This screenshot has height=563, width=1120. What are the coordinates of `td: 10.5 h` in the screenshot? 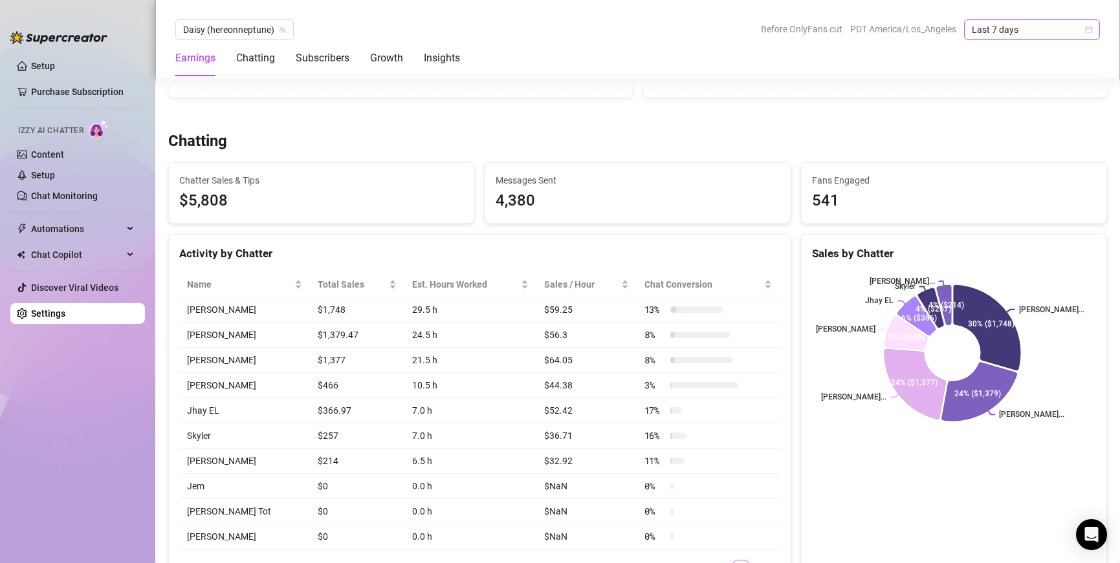 It's located at (470, 386).